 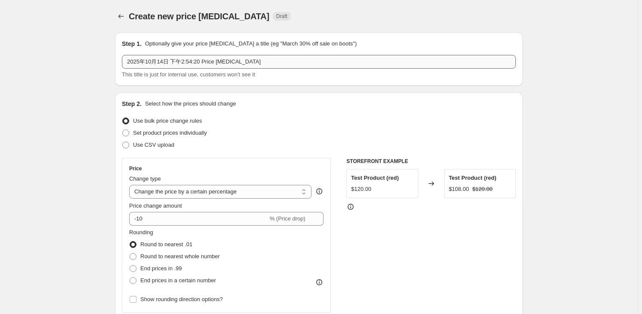 I want to click on h6: STOREFRONT EXAMPLE, so click(x=431, y=161).